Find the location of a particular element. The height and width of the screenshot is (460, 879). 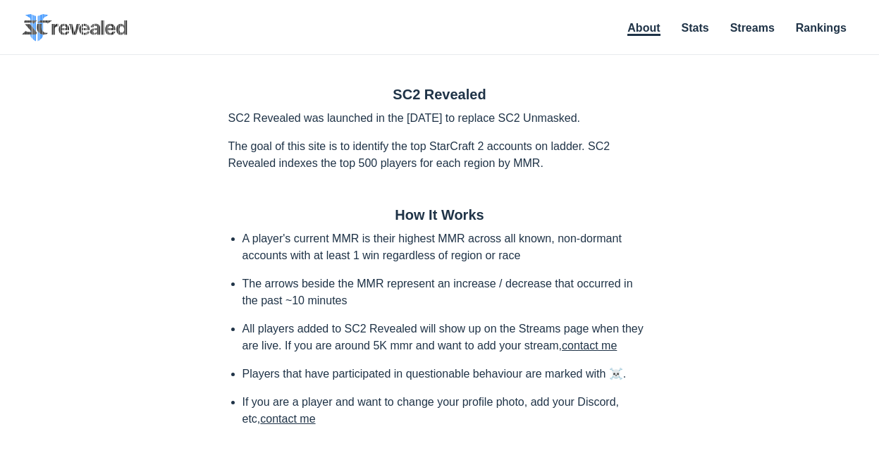

a: Streams is located at coordinates (752, 27).